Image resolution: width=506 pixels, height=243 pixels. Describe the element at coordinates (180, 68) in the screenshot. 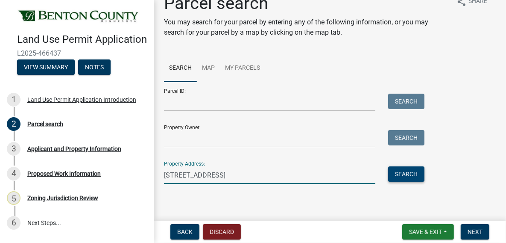

I see `a: Search` at that location.